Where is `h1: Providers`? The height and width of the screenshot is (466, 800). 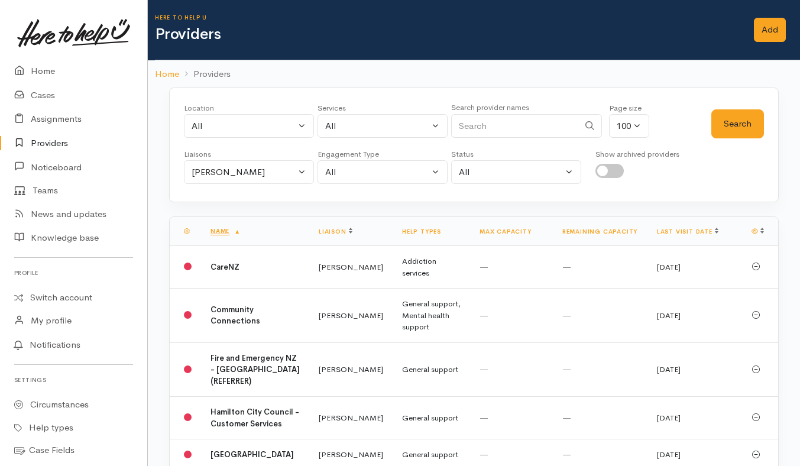 h1: Providers is located at coordinates (447, 34).